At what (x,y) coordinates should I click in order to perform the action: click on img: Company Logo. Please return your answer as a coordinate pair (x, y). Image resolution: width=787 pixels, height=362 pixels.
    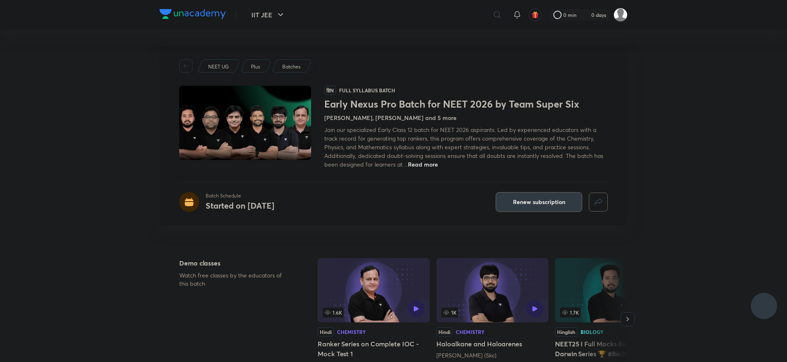
    Looking at the image, I should click on (192, 14).